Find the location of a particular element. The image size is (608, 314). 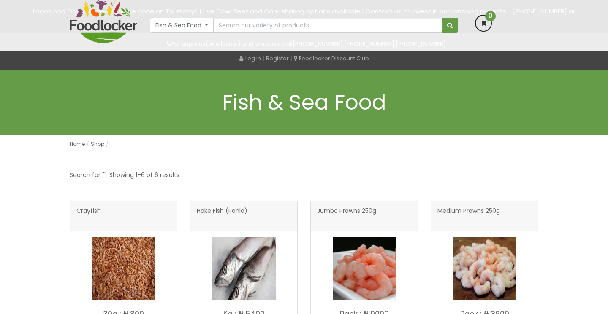

span: Crayfish is located at coordinates (89, 216).